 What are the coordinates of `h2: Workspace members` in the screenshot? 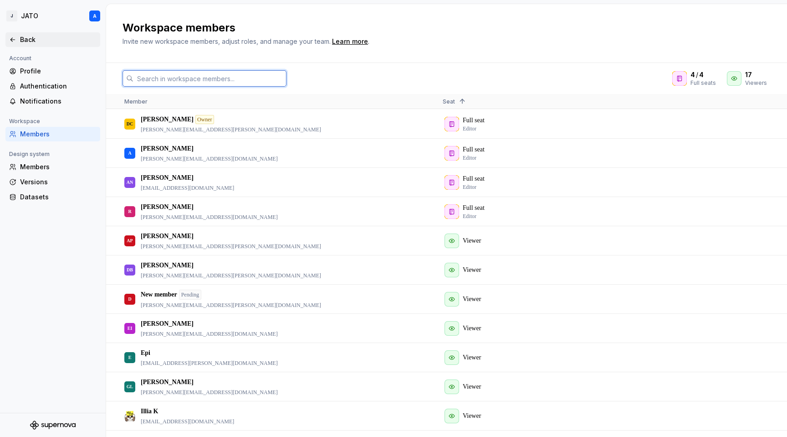 It's located at (441, 28).